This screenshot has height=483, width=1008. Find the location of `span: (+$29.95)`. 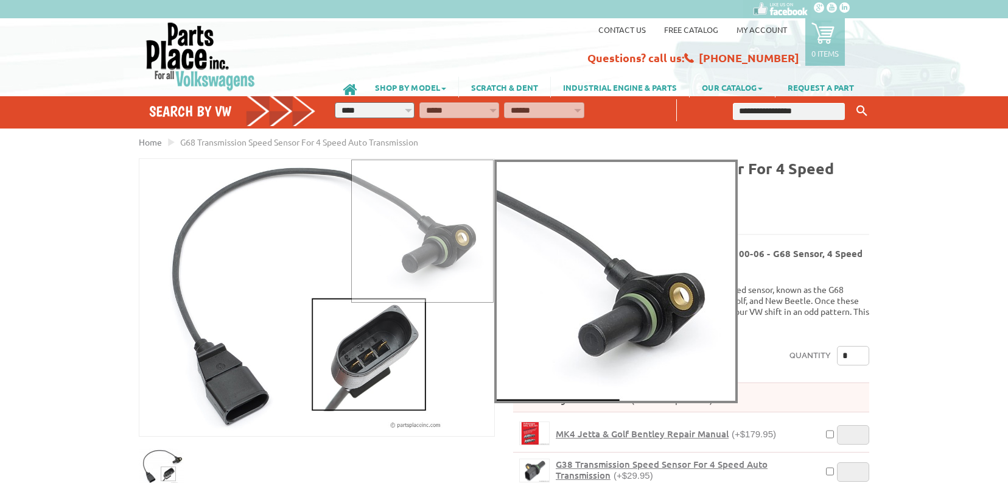

span: (+$29.95) is located at coordinates (633, 475).